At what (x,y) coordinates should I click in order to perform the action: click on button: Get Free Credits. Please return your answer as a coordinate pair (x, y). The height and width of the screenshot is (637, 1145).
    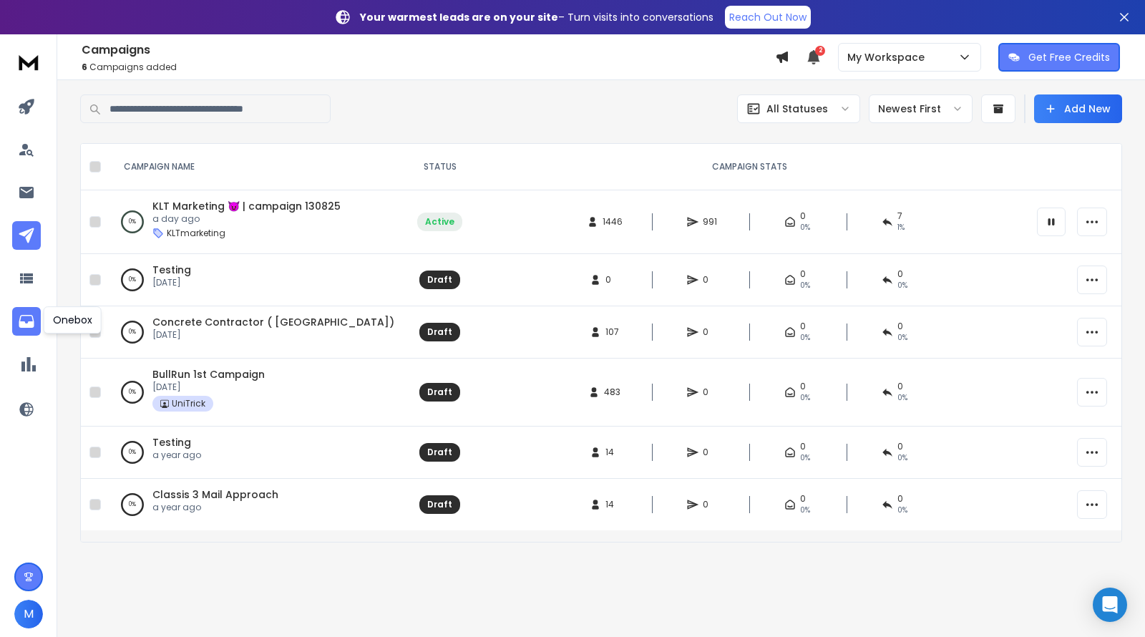
    Looking at the image, I should click on (1059, 57).